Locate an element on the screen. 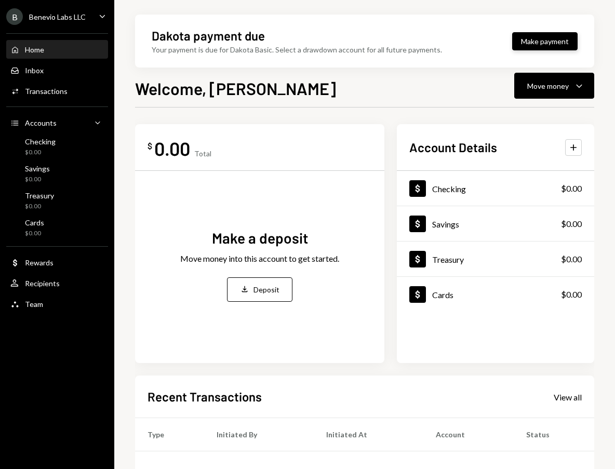 The width and height of the screenshot is (615, 469). div: Your payment is due for Dakota Basic. Select a drawdown account for all future payments. is located at coordinates (297, 49).